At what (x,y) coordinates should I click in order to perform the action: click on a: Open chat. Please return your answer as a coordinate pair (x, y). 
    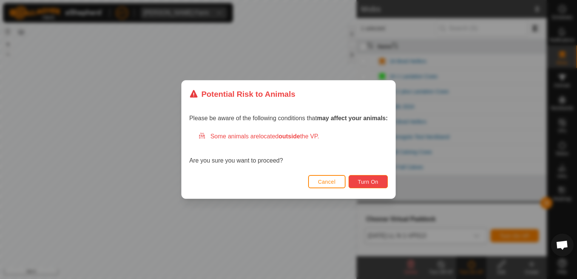
    Looking at the image, I should click on (563, 245).